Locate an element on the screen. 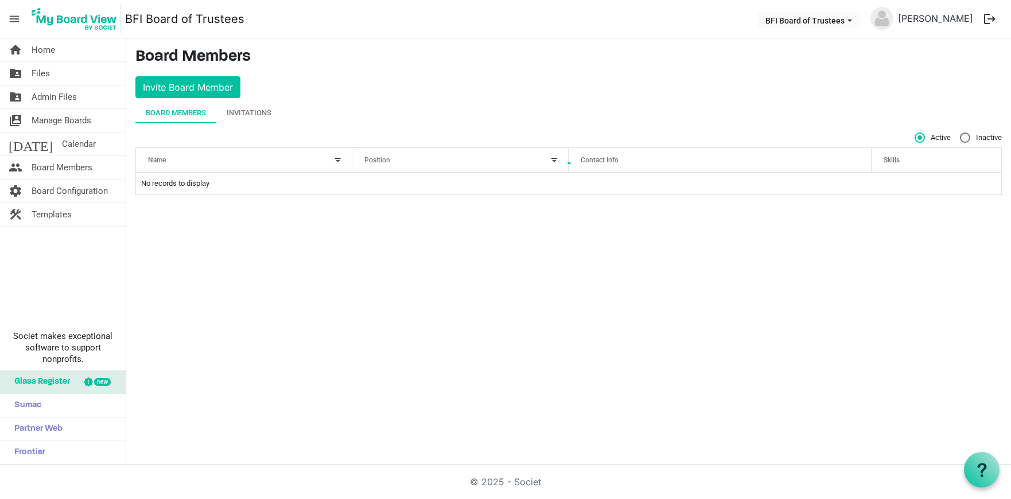 This screenshot has height=499, width=1011. div: tab-header is located at coordinates (569, 113).